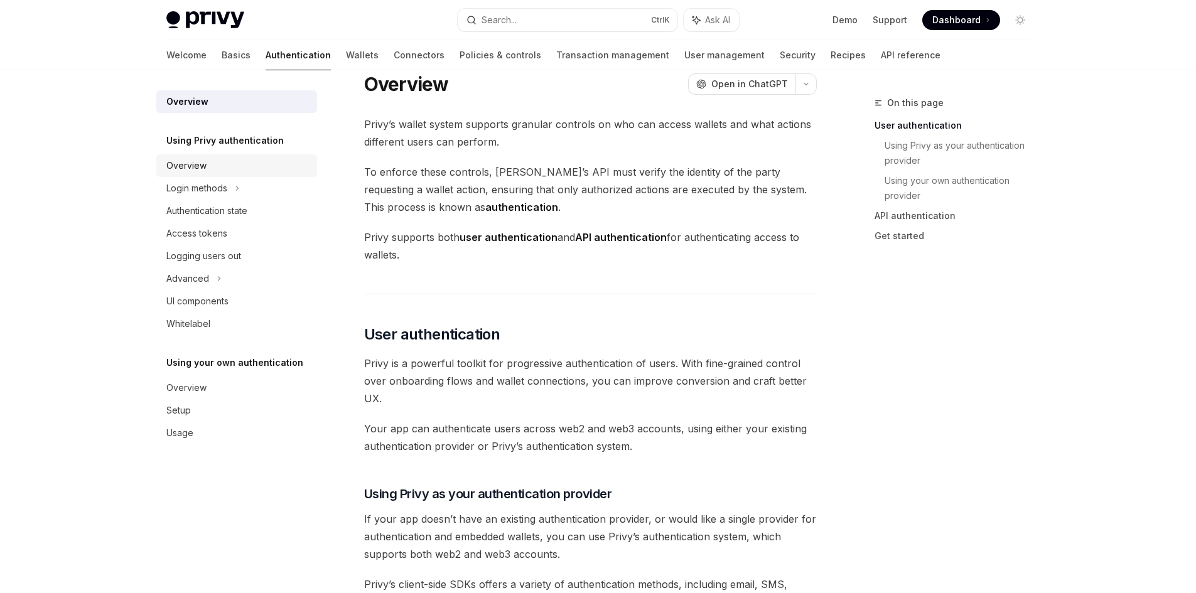 This screenshot has width=1196, height=593. Describe the element at coordinates (963, 188) in the screenshot. I see `a: Using your own authentication provider` at that location.